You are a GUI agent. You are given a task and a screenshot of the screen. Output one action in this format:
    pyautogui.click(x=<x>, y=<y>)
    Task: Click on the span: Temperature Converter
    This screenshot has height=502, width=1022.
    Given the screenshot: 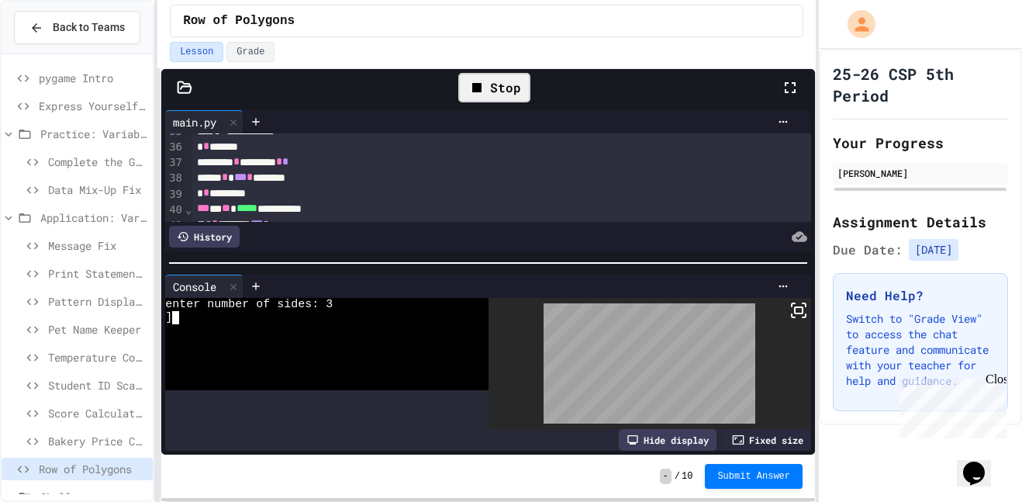 What is the action you would take?
    pyautogui.click(x=97, y=357)
    